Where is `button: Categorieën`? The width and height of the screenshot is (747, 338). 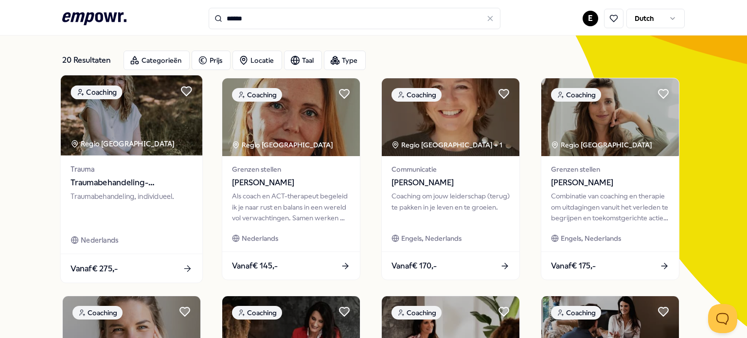 button: Categorieën is located at coordinates (157, 60).